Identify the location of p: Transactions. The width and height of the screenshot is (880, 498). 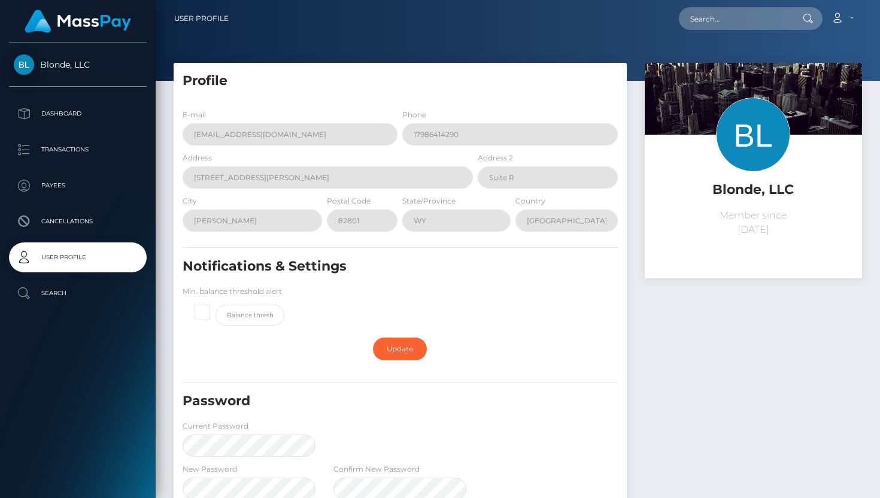
(78, 150).